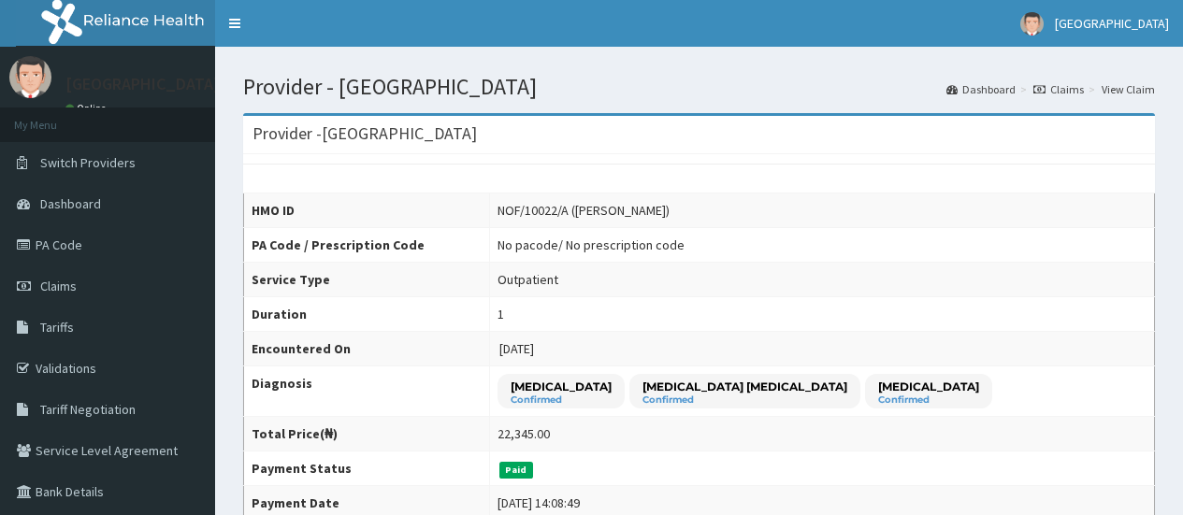 This screenshot has height=515, width=1183. What do you see at coordinates (367, 280) in the screenshot?
I see `th: Service Type` at bounding box center [367, 280].